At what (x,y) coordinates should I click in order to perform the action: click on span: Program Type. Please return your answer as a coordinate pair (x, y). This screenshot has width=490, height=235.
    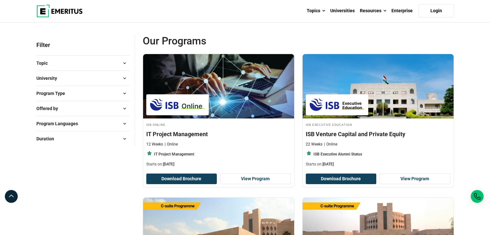
    Looking at the image, I should click on (53, 93).